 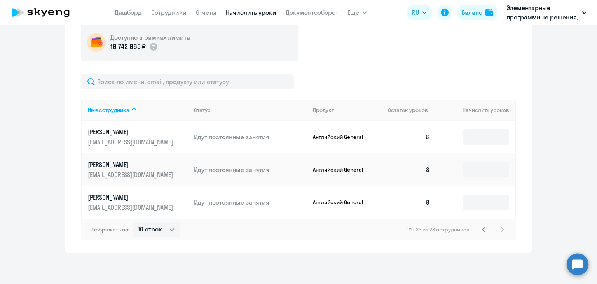 I want to click on div: Баланс, so click(x=472, y=12).